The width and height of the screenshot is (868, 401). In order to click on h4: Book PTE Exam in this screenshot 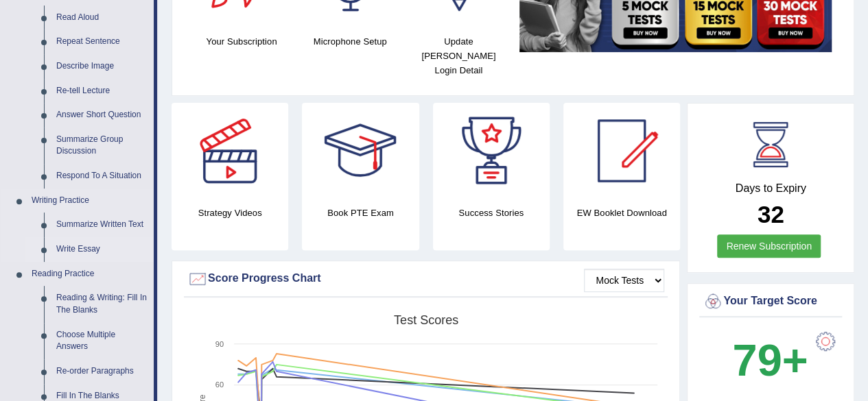, I will do `click(360, 213)`.